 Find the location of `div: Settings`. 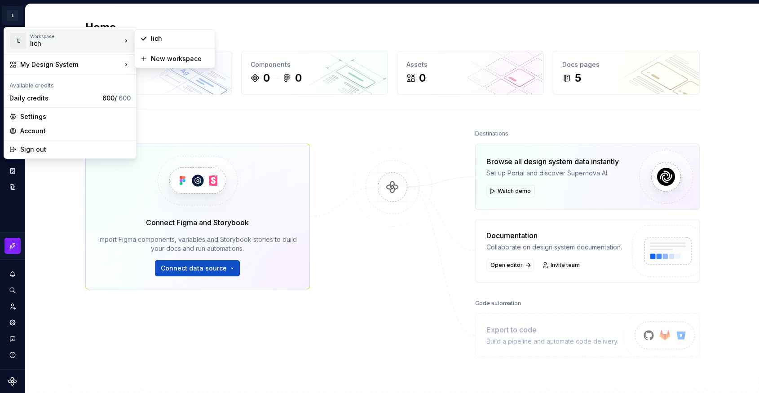

div: Settings is located at coordinates (75, 117).